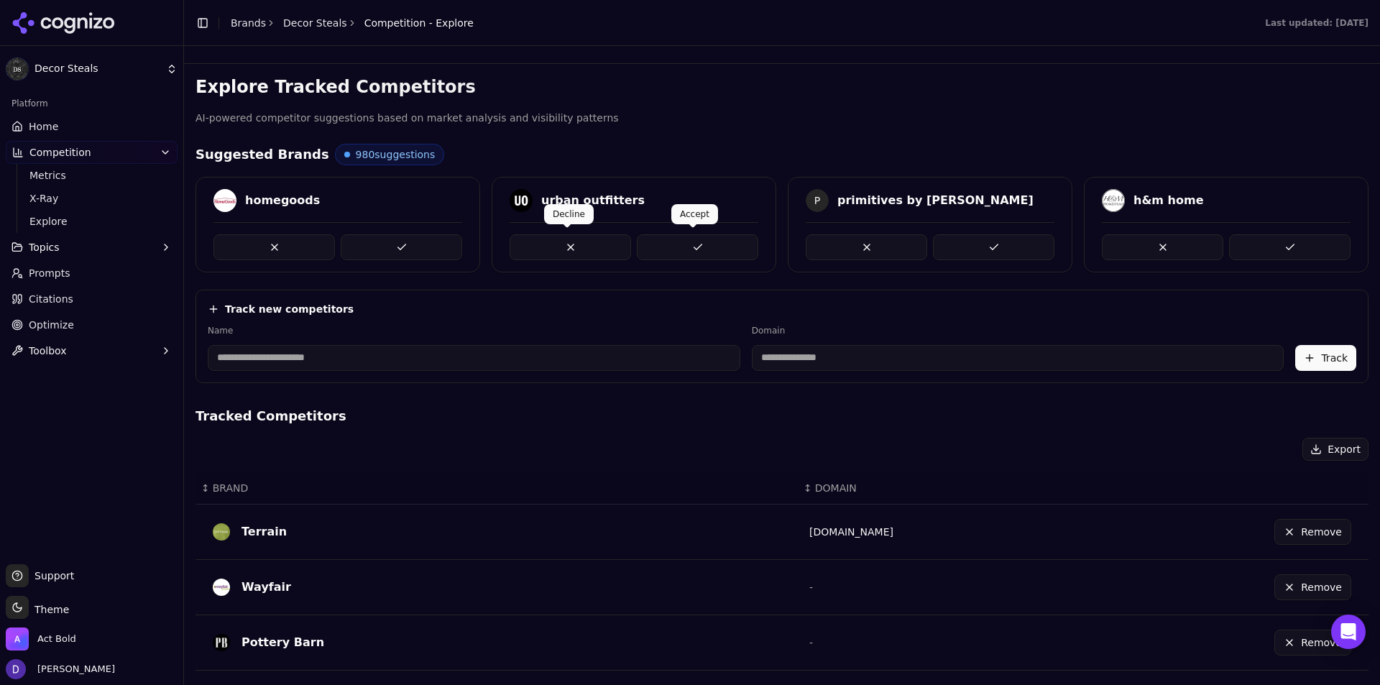  Describe the element at coordinates (91, 247) in the screenshot. I see `button: Topics` at that location.